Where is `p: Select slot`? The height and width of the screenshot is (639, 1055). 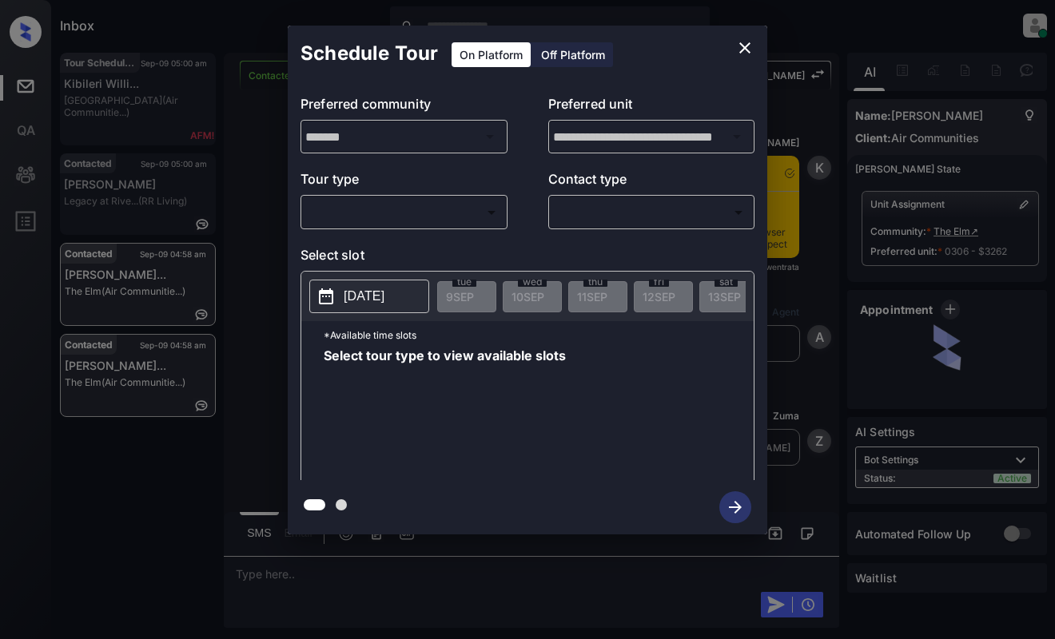 p: Select slot is located at coordinates (527, 258).